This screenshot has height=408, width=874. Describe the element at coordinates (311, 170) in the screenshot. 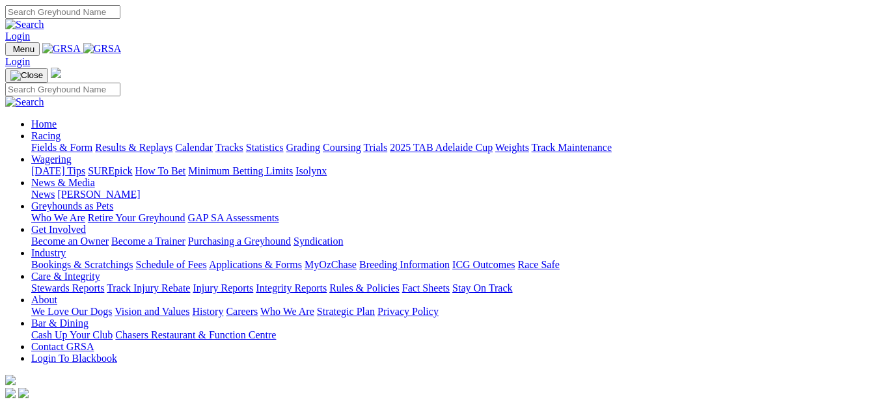

I see `a: Isolynx` at that location.